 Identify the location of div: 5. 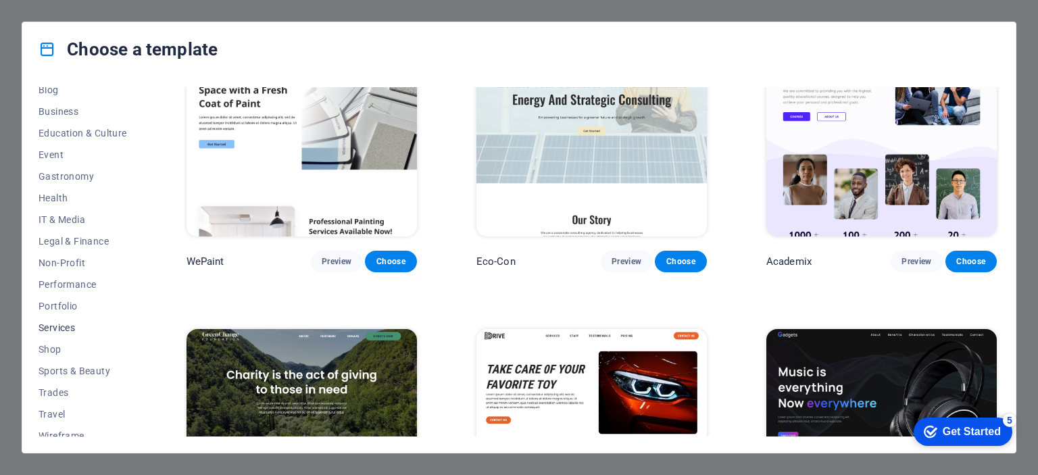
(103, 9).